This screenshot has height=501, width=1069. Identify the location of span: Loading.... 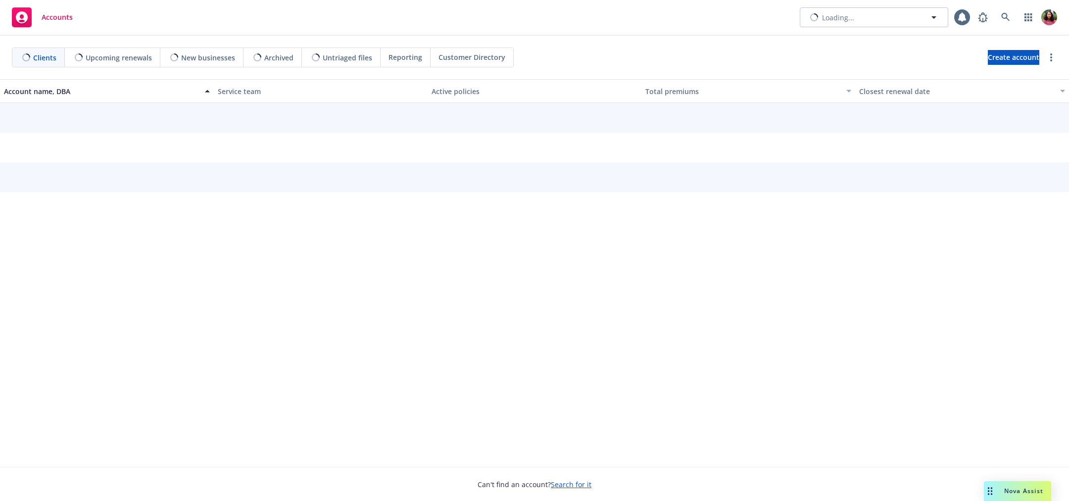
(837, 17).